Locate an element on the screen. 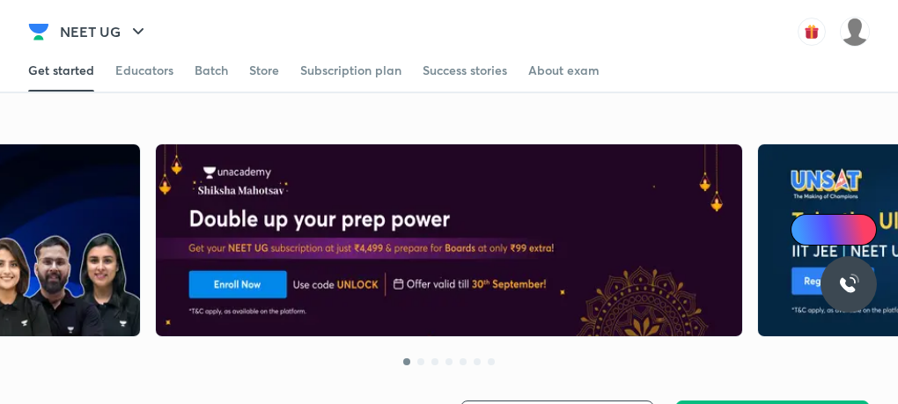 The height and width of the screenshot is (404, 898). a: Ai Doubts is located at coordinates (833, 230).